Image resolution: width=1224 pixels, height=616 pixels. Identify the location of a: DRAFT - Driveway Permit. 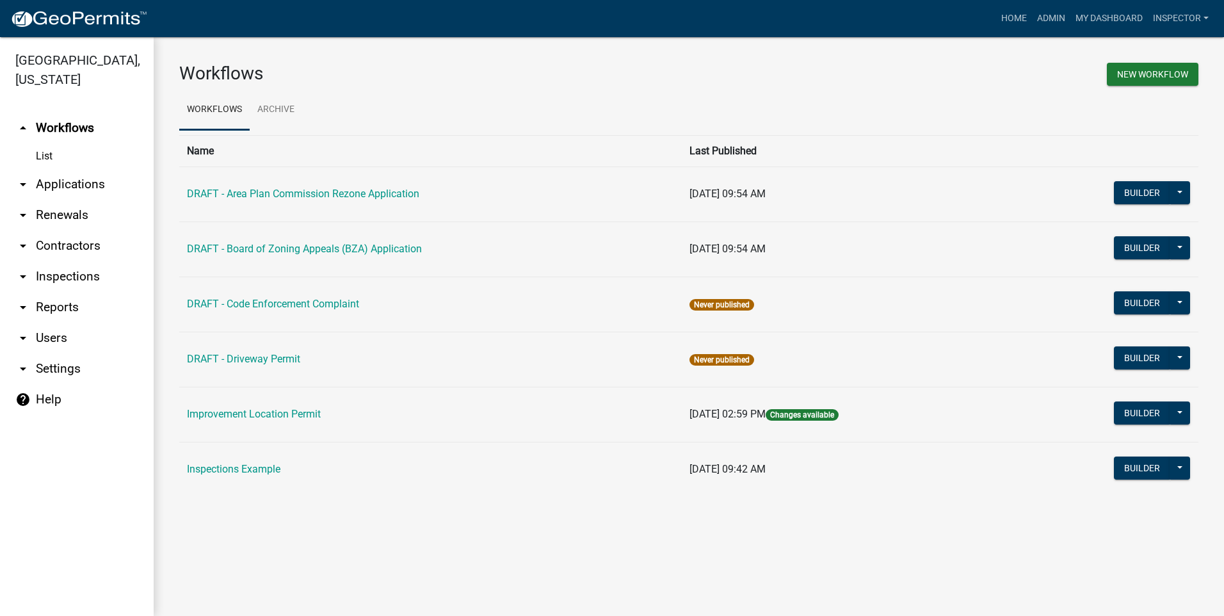
(243, 359).